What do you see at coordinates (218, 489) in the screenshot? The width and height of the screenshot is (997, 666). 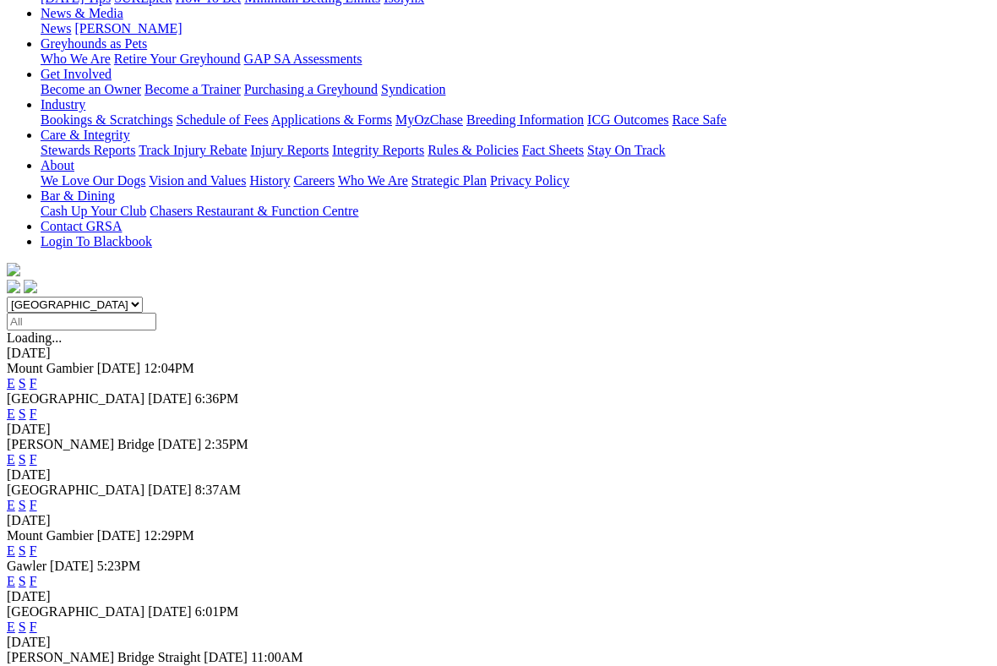 I see `span: 8:37AM` at bounding box center [218, 489].